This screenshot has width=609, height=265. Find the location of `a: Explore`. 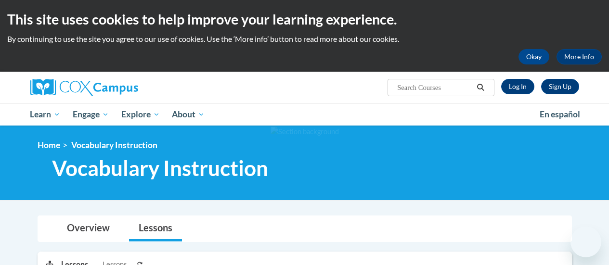

a: Explore is located at coordinates (141, 115).